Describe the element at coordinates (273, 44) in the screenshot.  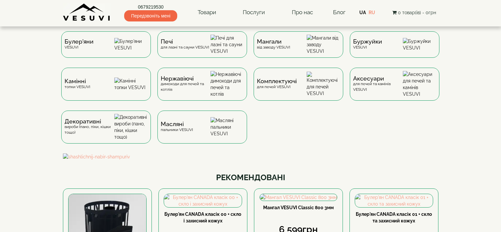
I see `div: від заводу VESUVI` at that location.